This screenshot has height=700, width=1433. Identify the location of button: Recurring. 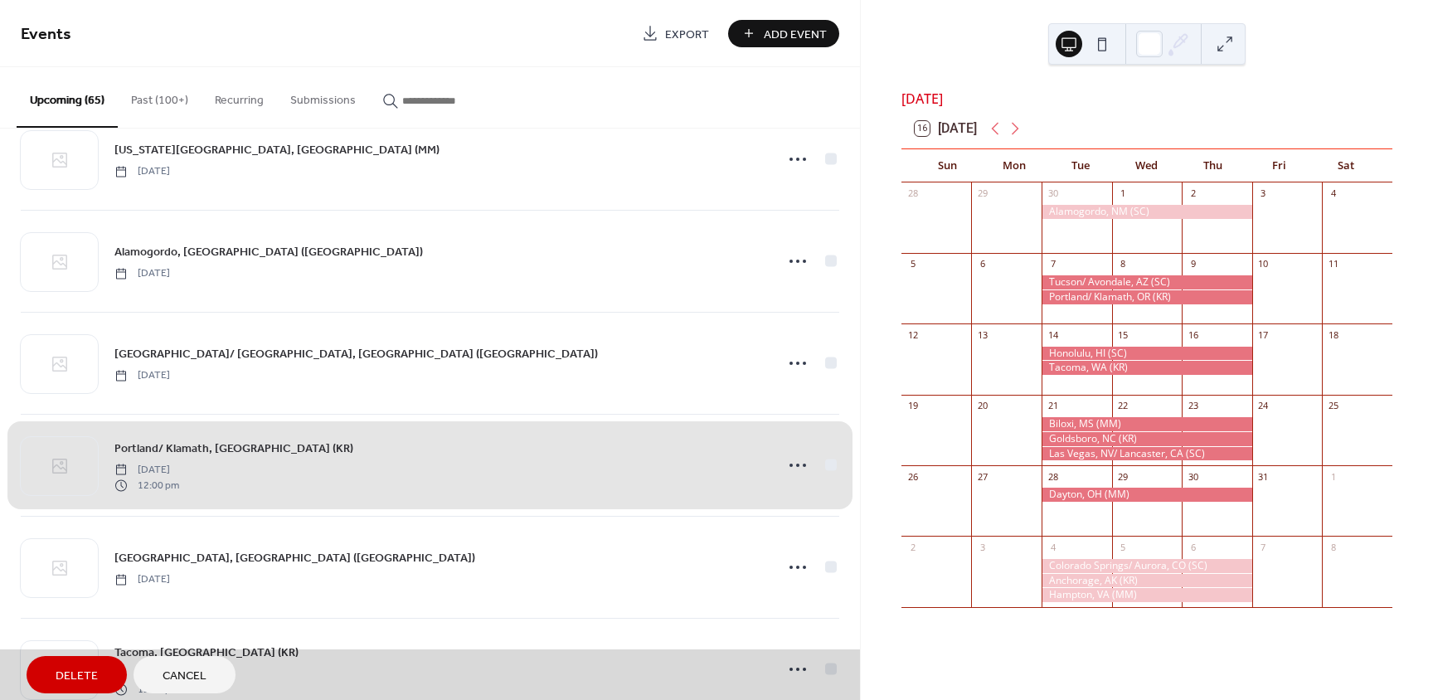
(239, 96).